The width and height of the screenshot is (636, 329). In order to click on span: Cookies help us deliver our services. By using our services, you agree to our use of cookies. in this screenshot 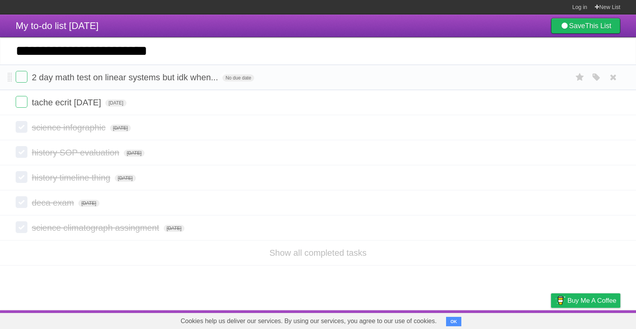, I will do `click(309, 321)`.